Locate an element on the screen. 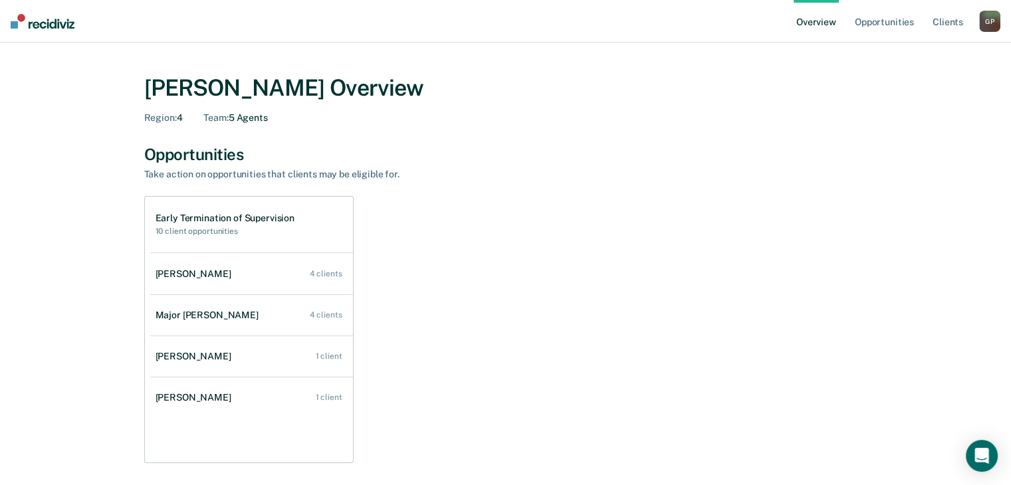 The image size is (1011, 485). div: 4 is located at coordinates (164, 118).